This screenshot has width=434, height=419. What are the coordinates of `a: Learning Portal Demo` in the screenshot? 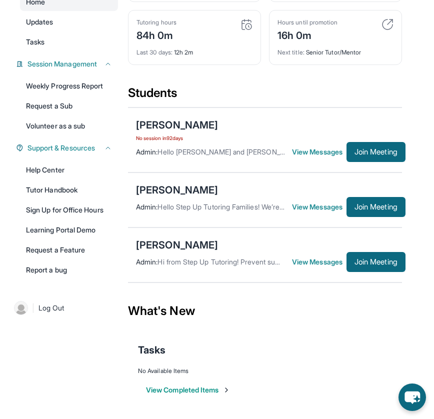 It's located at (69, 230).